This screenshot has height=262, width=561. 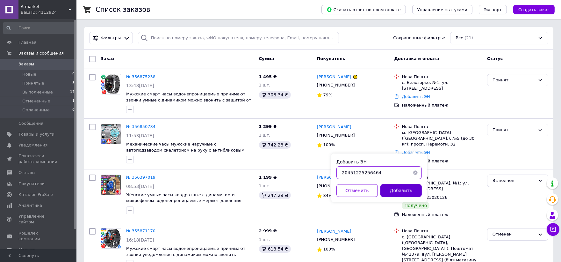 What do you see at coordinates (364, 10) in the screenshot?
I see `span: Скачать отчет по пром-оплате` at bounding box center [364, 10].